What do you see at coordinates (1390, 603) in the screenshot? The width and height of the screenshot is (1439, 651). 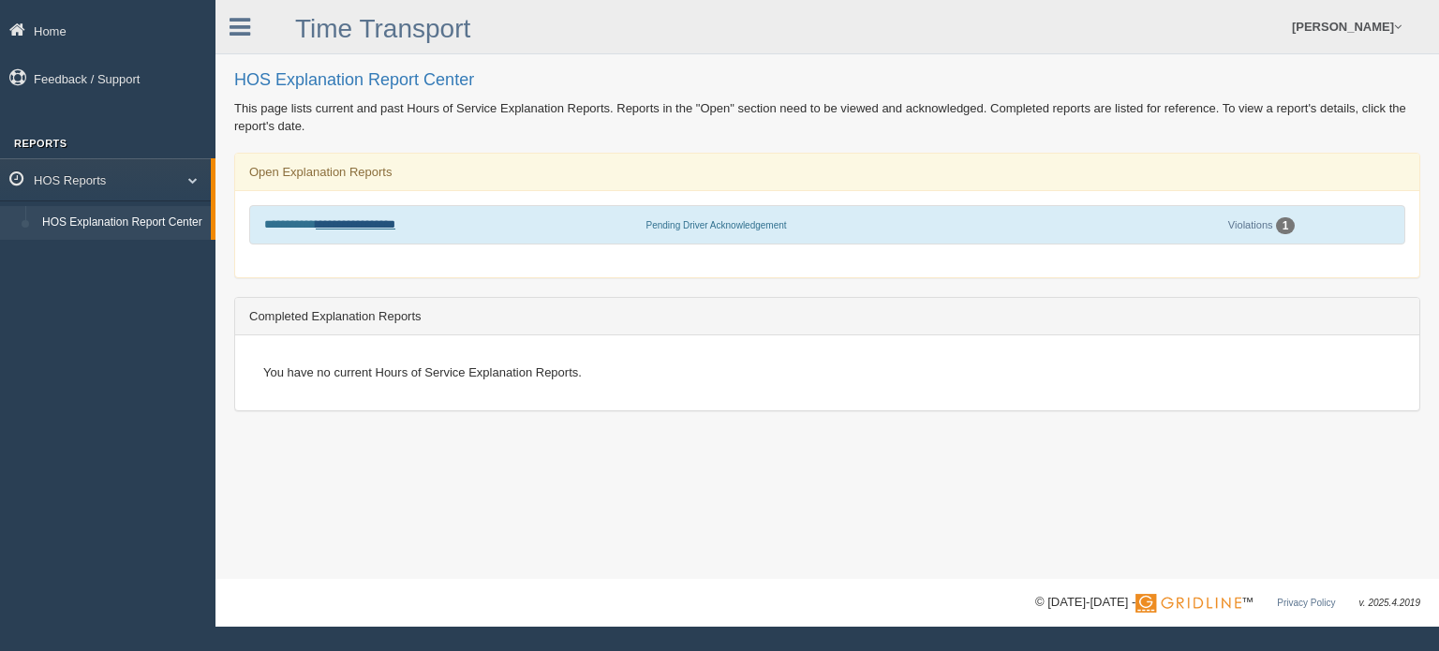 I see `span: v. 2025.4.2019` at bounding box center [1390, 603].